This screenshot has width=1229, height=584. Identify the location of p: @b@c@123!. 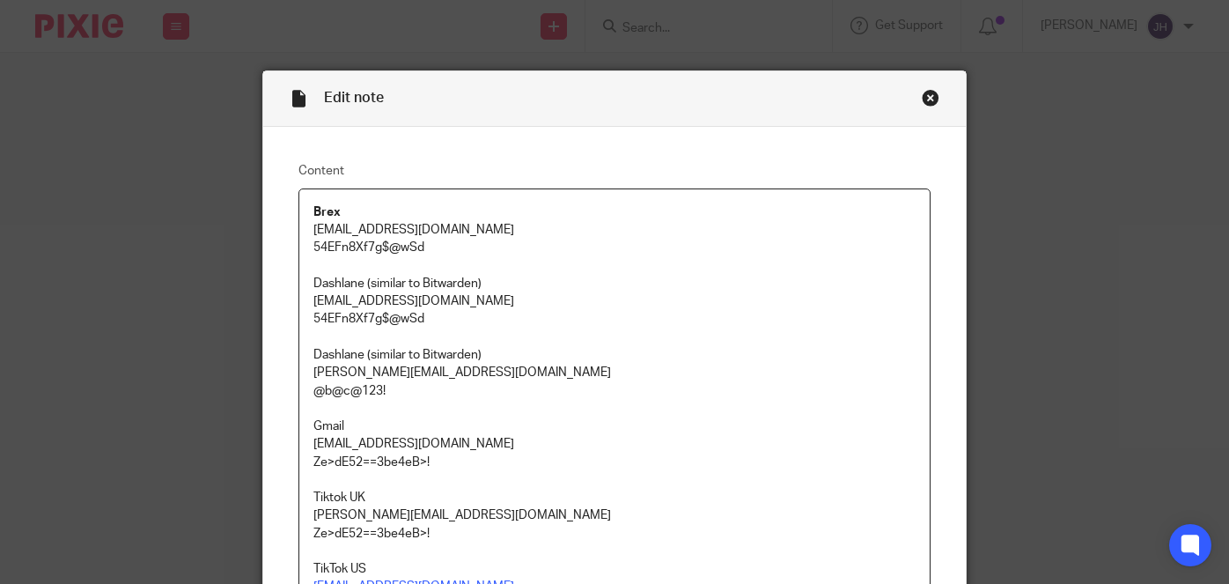
(615, 391).